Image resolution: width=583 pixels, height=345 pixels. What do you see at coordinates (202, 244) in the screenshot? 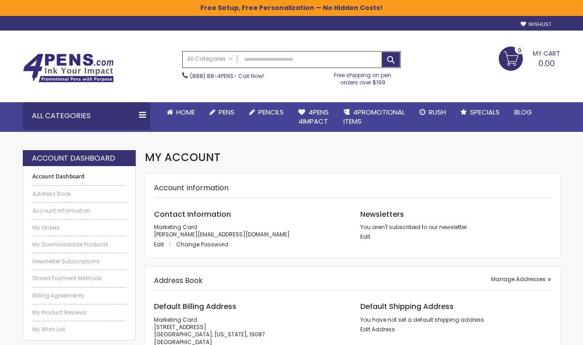
I see `a: Change Password` at bounding box center [202, 244].